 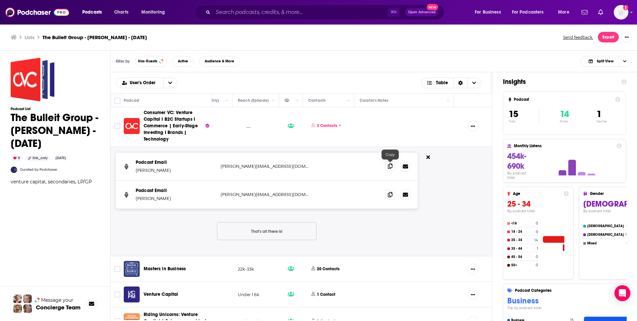 What do you see at coordinates (17, 158) in the screenshot?
I see `div: 0` at bounding box center [17, 158].